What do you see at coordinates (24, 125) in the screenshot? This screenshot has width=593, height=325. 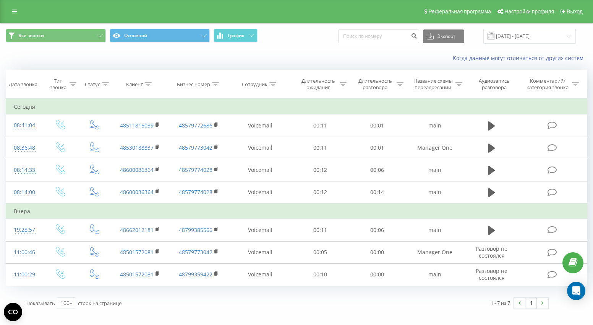 I see `div: 08:41:04` at bounding box center [24, 125].